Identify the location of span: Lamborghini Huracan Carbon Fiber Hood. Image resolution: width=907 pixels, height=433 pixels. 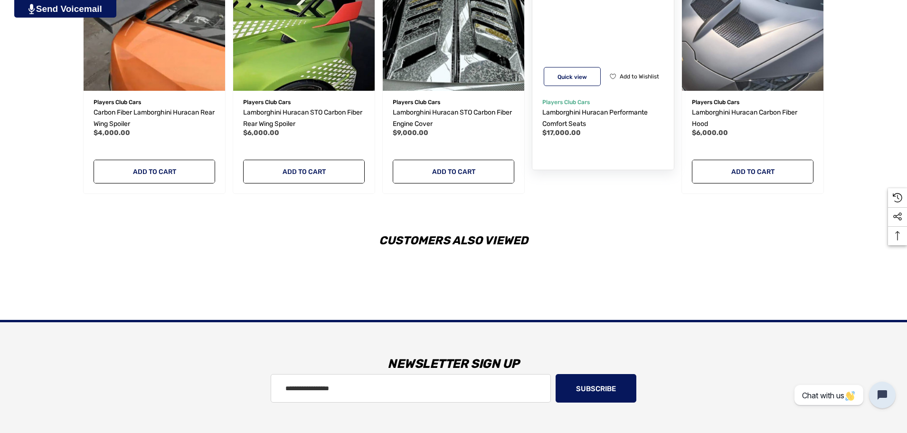
(745, 118).